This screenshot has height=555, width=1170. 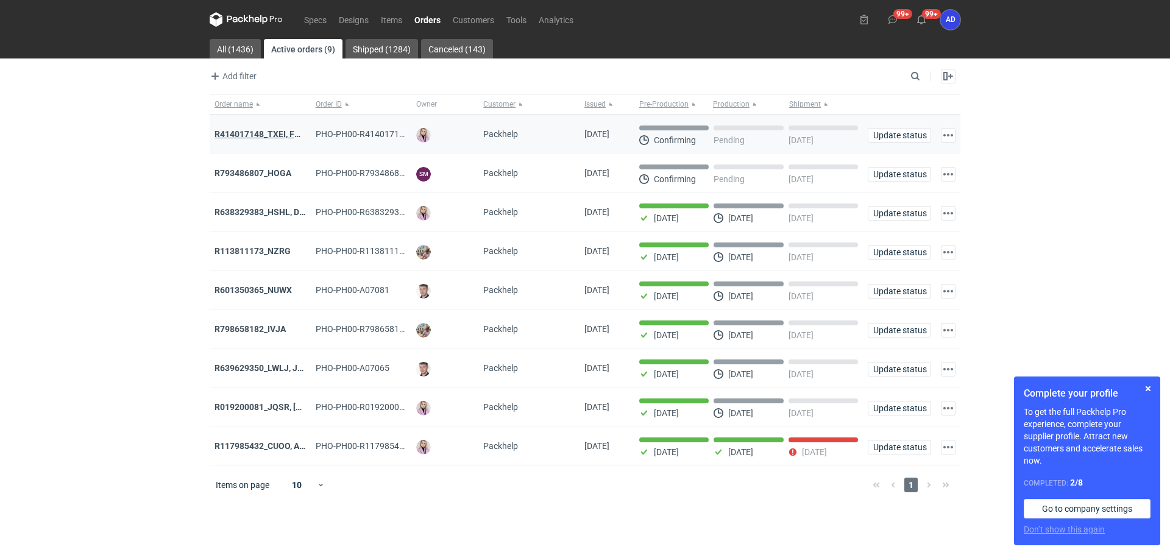 What do you see at coordinates (424, 174) in the screenshot?
I see `figcaption: SM` at bounding box center [424, 174].